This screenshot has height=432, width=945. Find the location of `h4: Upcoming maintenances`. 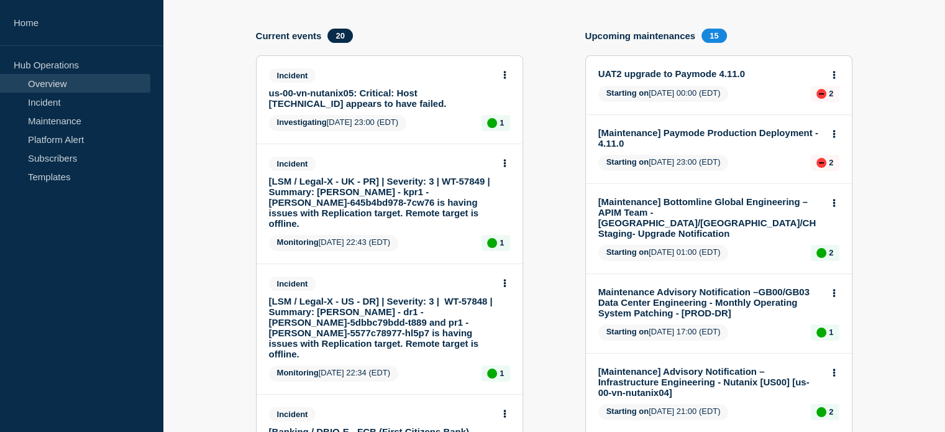

h4: Upcoming maintenances is located at coordinates (641, 35).